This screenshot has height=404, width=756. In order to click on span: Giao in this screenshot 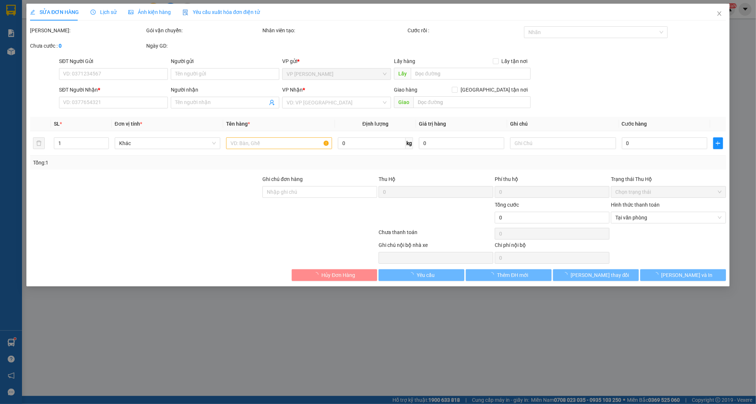, I will do `click(404, 102)`.